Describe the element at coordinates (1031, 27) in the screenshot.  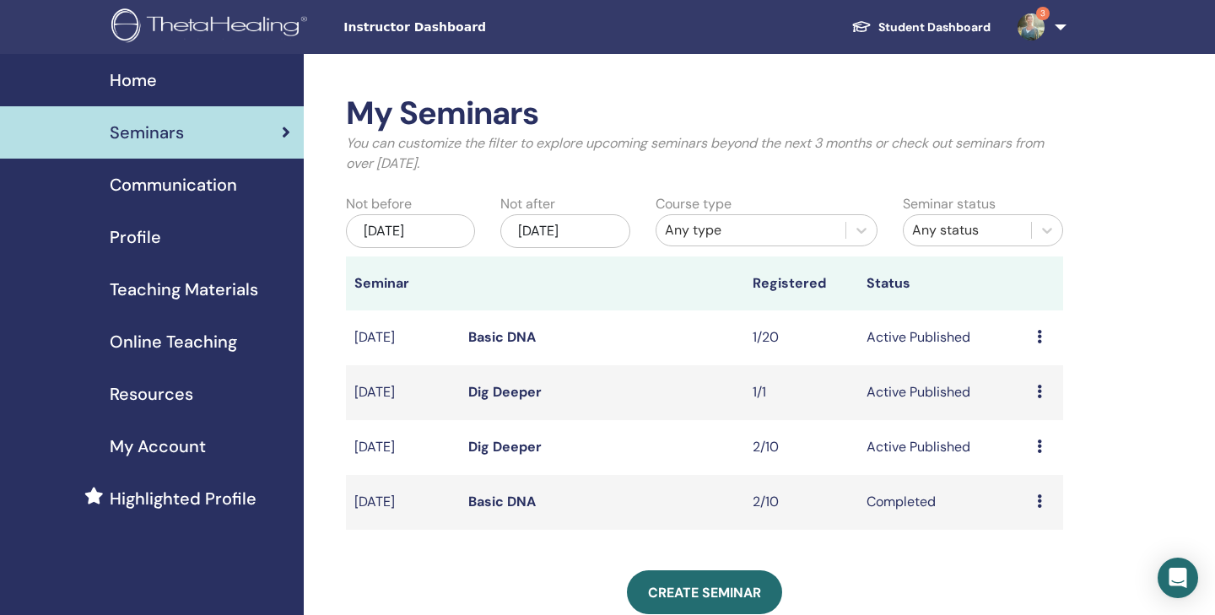
I see `img: default.jpg` at that location.